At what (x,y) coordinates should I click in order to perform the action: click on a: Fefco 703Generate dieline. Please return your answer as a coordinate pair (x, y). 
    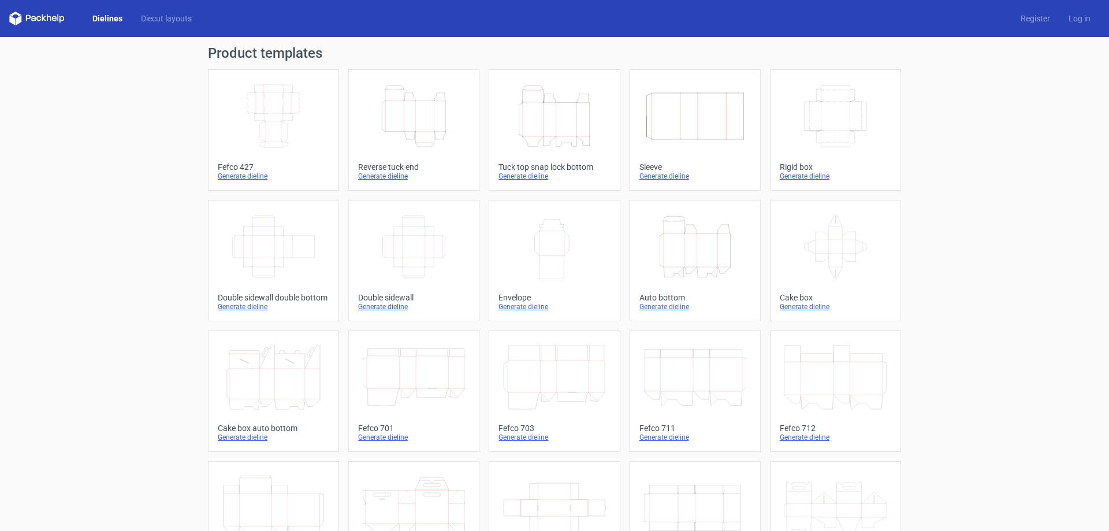
    Looking at the image, I should click on (554, 391).